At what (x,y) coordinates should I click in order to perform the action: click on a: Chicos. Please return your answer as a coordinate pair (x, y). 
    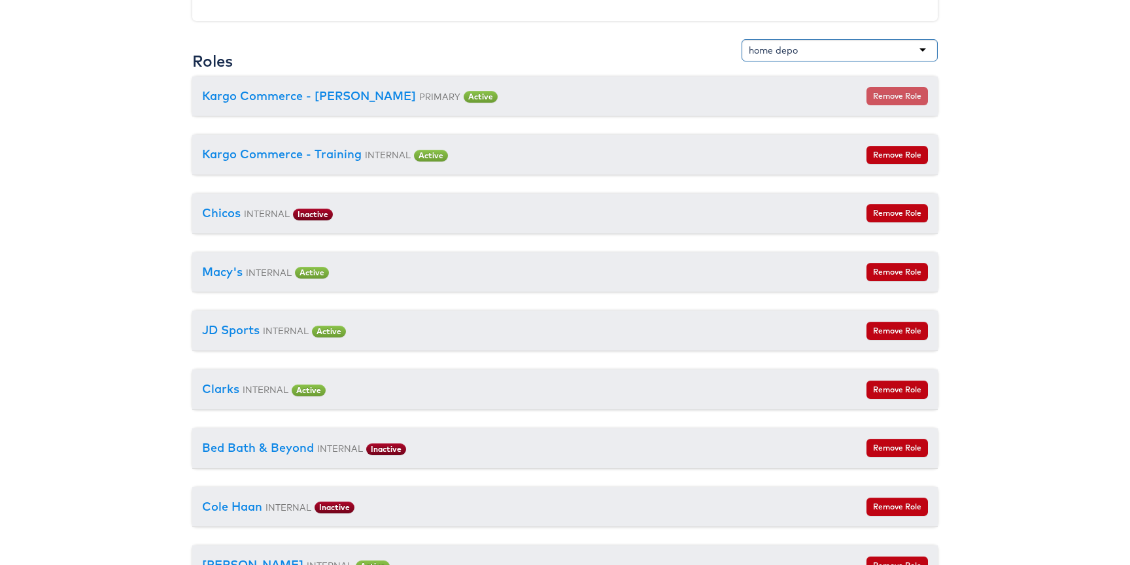
    Looking at the image, I should click on (221, 213).